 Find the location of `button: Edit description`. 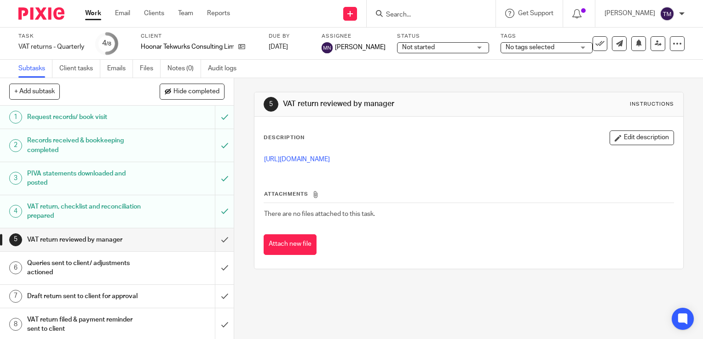

button: Edit description is located at coordinates (642, 138).